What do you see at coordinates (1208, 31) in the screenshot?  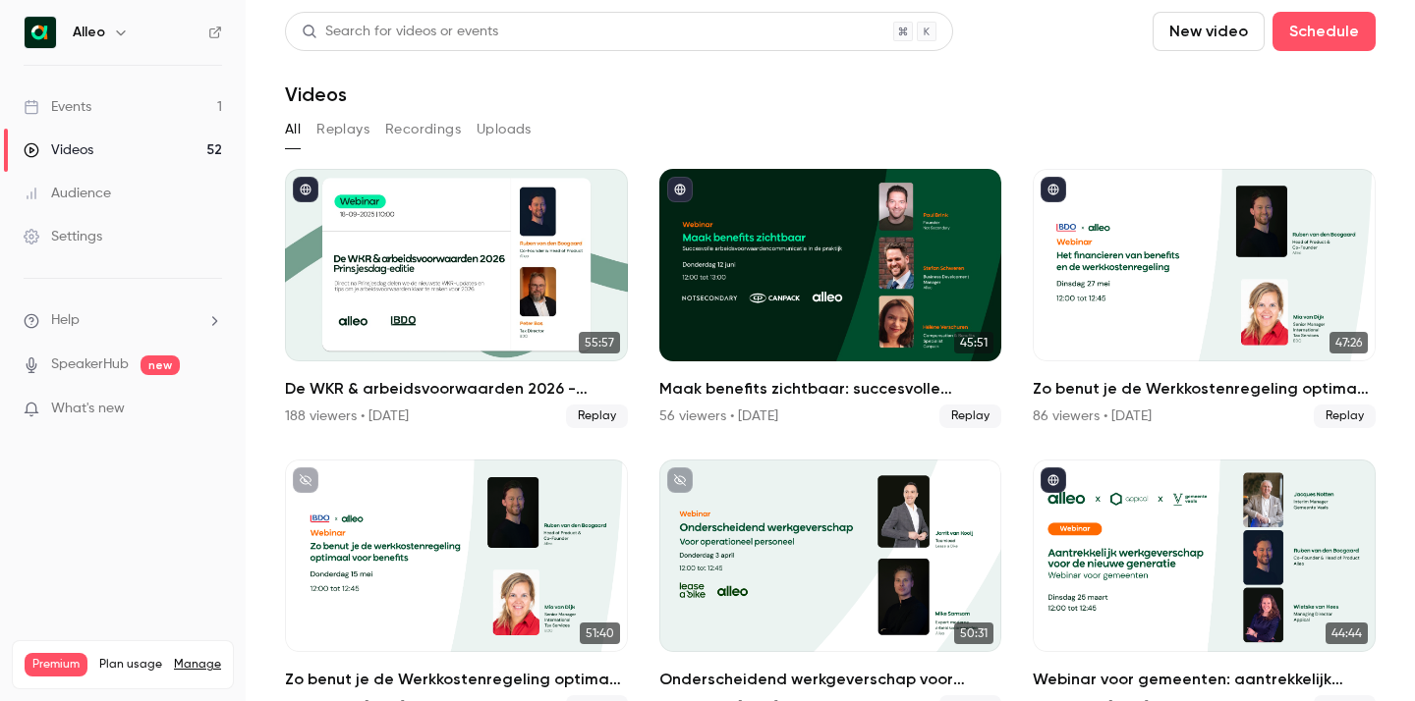 I see `button: New video` at bounding box center [1208, 31].